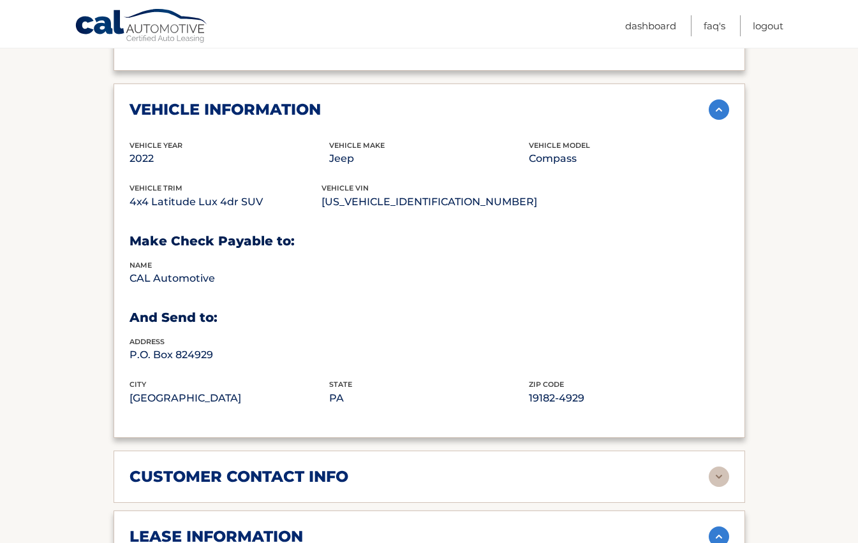  Describe the element at coordinates (229, 355) in the screenshot. I see `p: P.O. Box 824929` at that location.